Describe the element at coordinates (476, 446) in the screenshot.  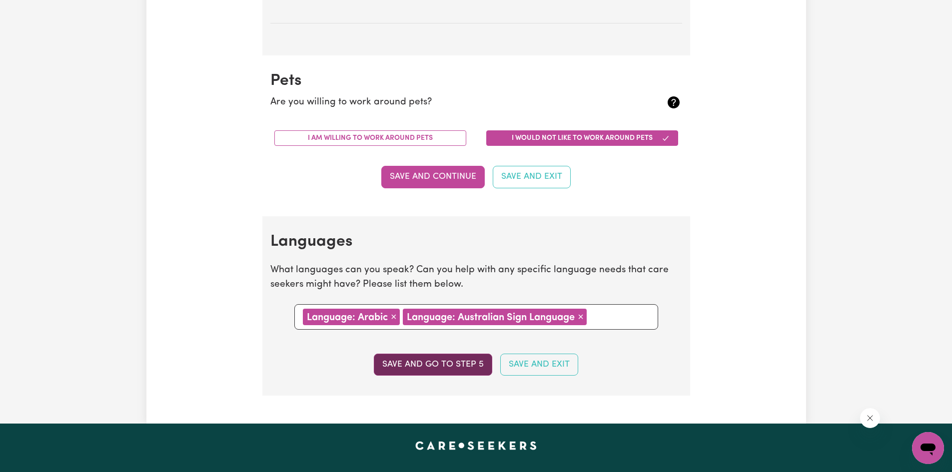
I see `a: Careseekers home page` at that location.